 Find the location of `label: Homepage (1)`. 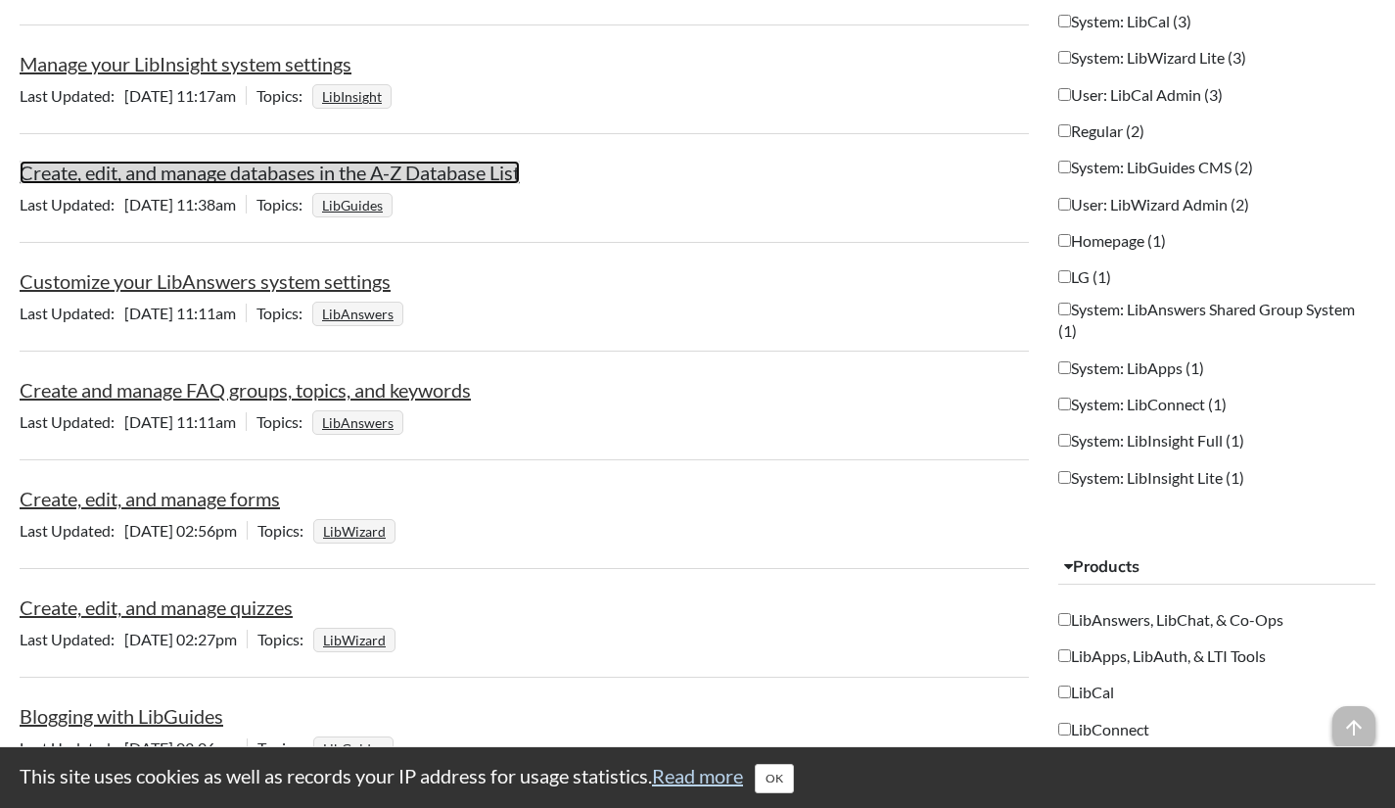

label: Homepage (1) is located at coordinates (1112, 241).